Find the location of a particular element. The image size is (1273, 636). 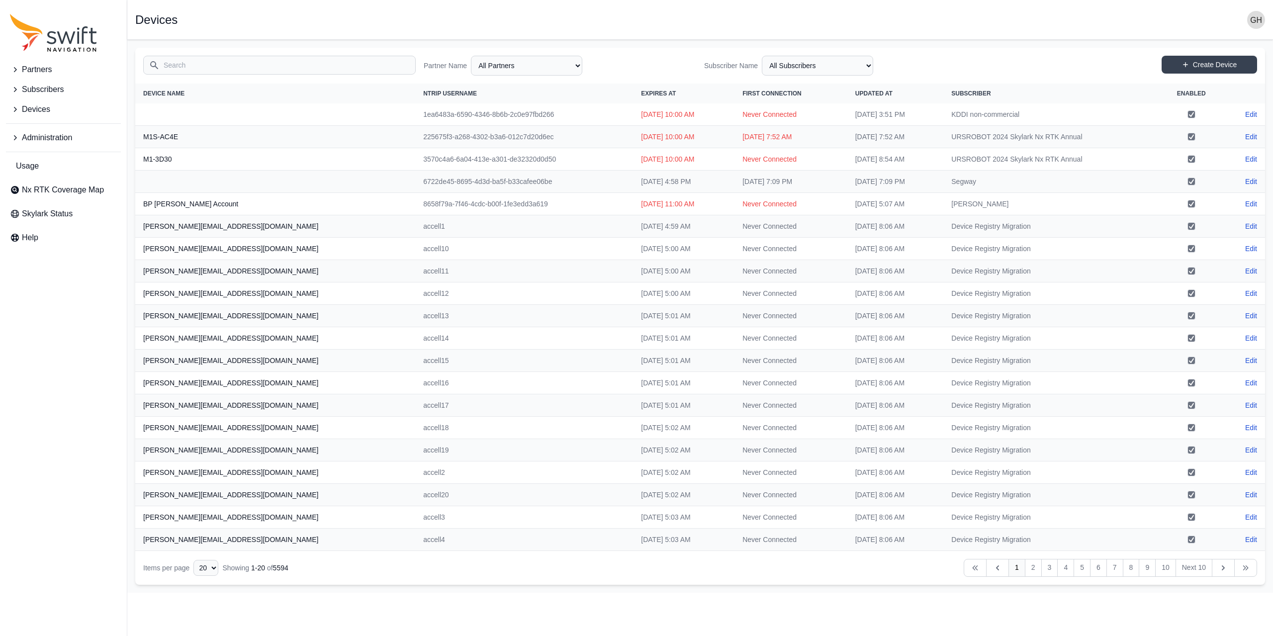

a: Skylark Status is located at coordinates (63, 214).